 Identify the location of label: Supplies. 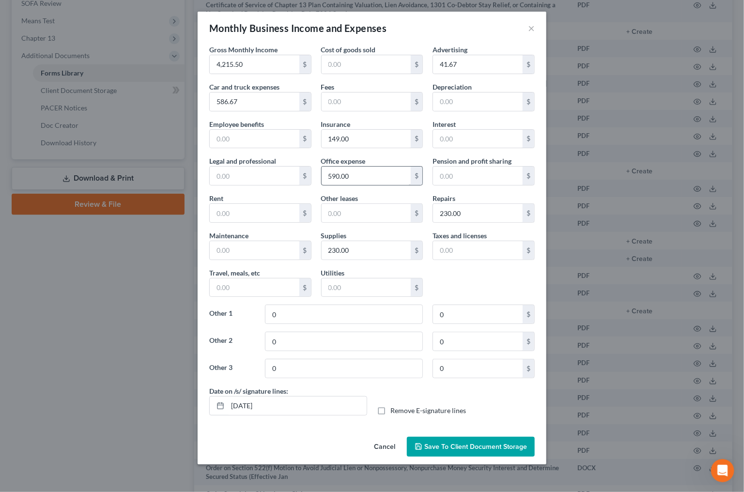
(334, 235).